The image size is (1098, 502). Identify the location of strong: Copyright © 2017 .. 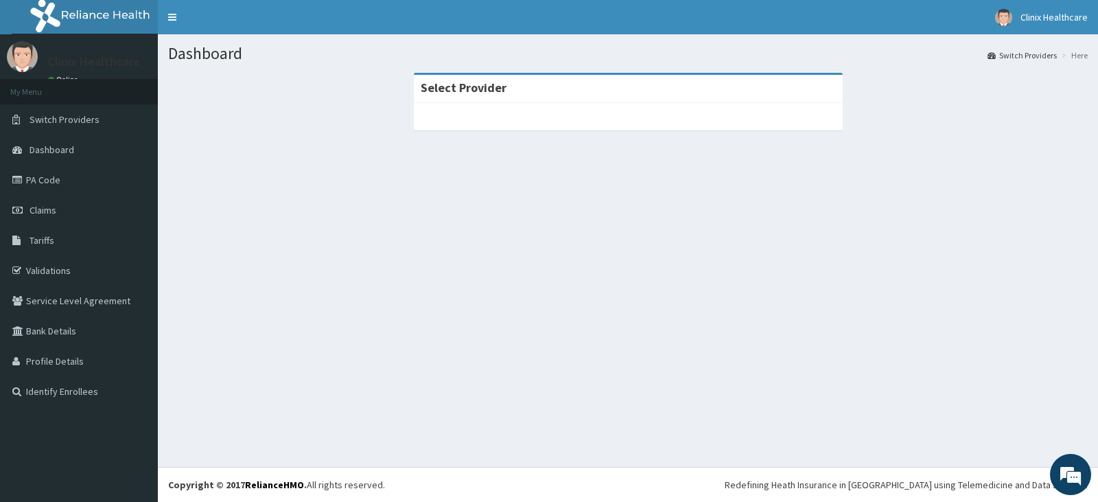
(237, 484).